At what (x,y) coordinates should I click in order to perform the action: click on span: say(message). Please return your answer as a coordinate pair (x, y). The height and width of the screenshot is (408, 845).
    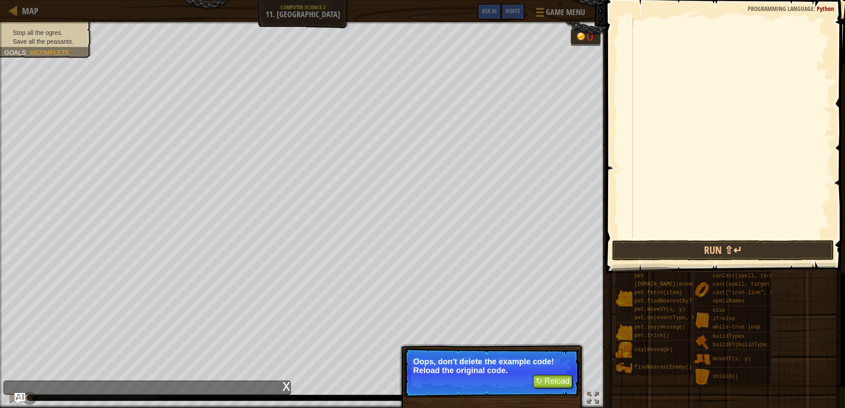
    Looking at the image, I should click on (654, 350).